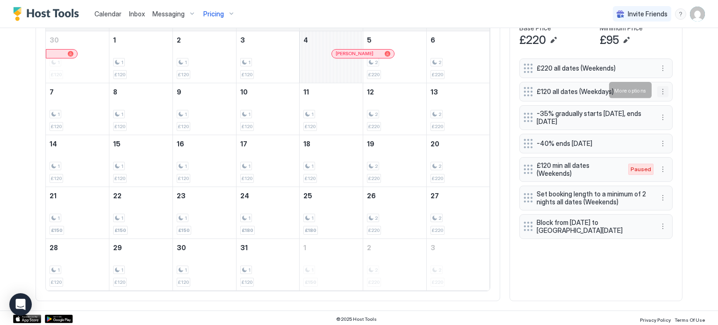  Describe the element at coordinates (395, 160) in the screenshot. I see `td: December 19, 2025` at that location.